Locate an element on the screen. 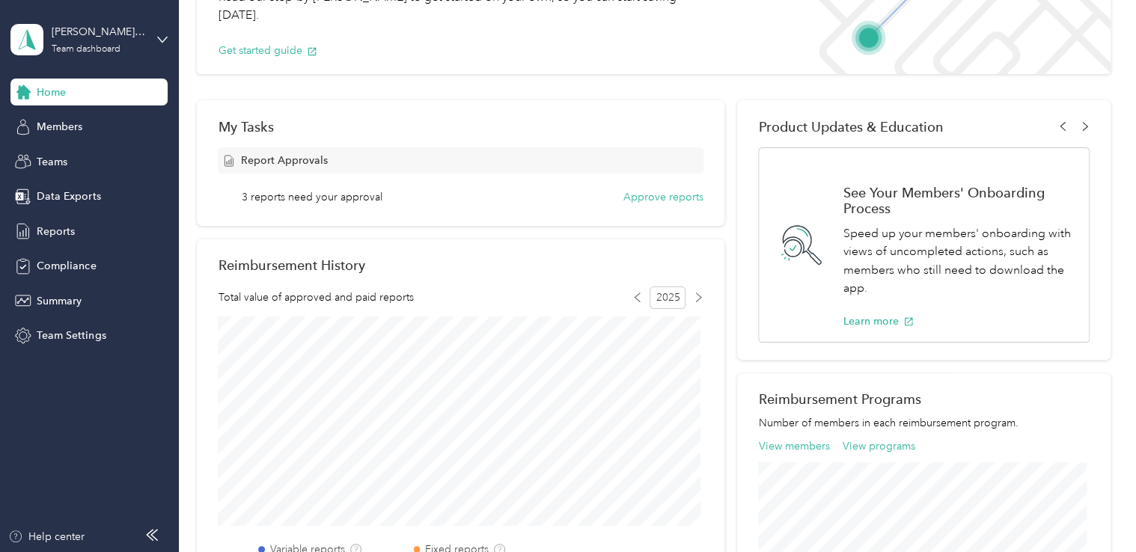 The width and height of the screenshot is (1136, 552). button: View programs is located at coordinates (878, 446).